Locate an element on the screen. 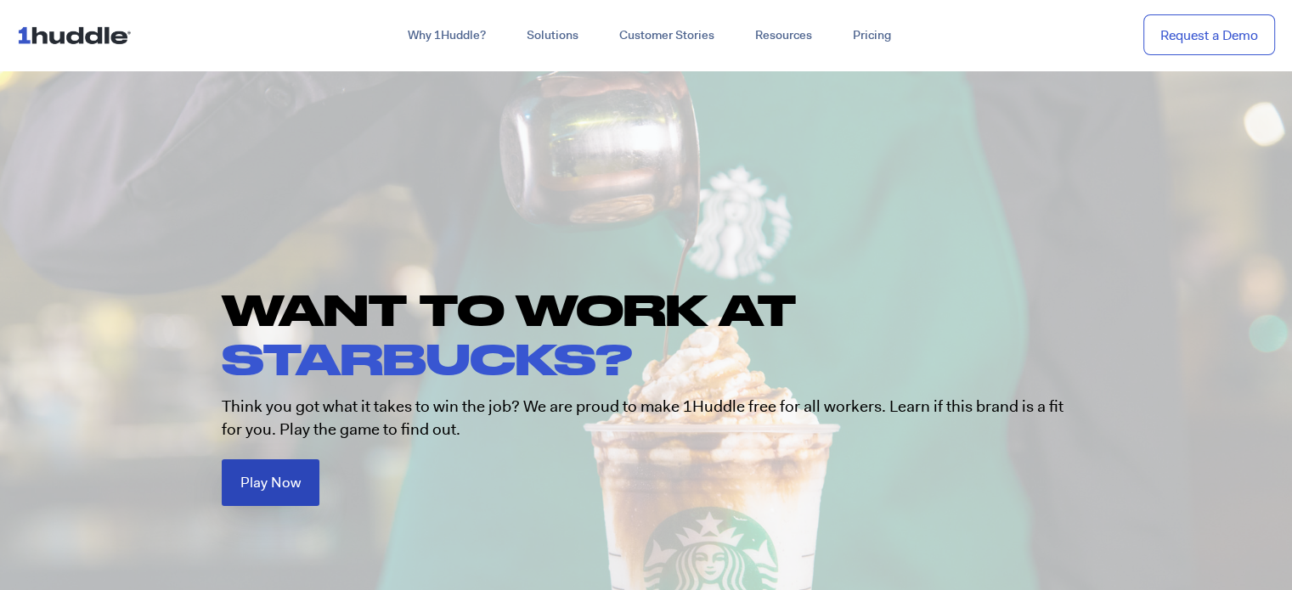 This screenshot has width=1292, height=590. a: Customer Stories is located at coordinates (667, 36).